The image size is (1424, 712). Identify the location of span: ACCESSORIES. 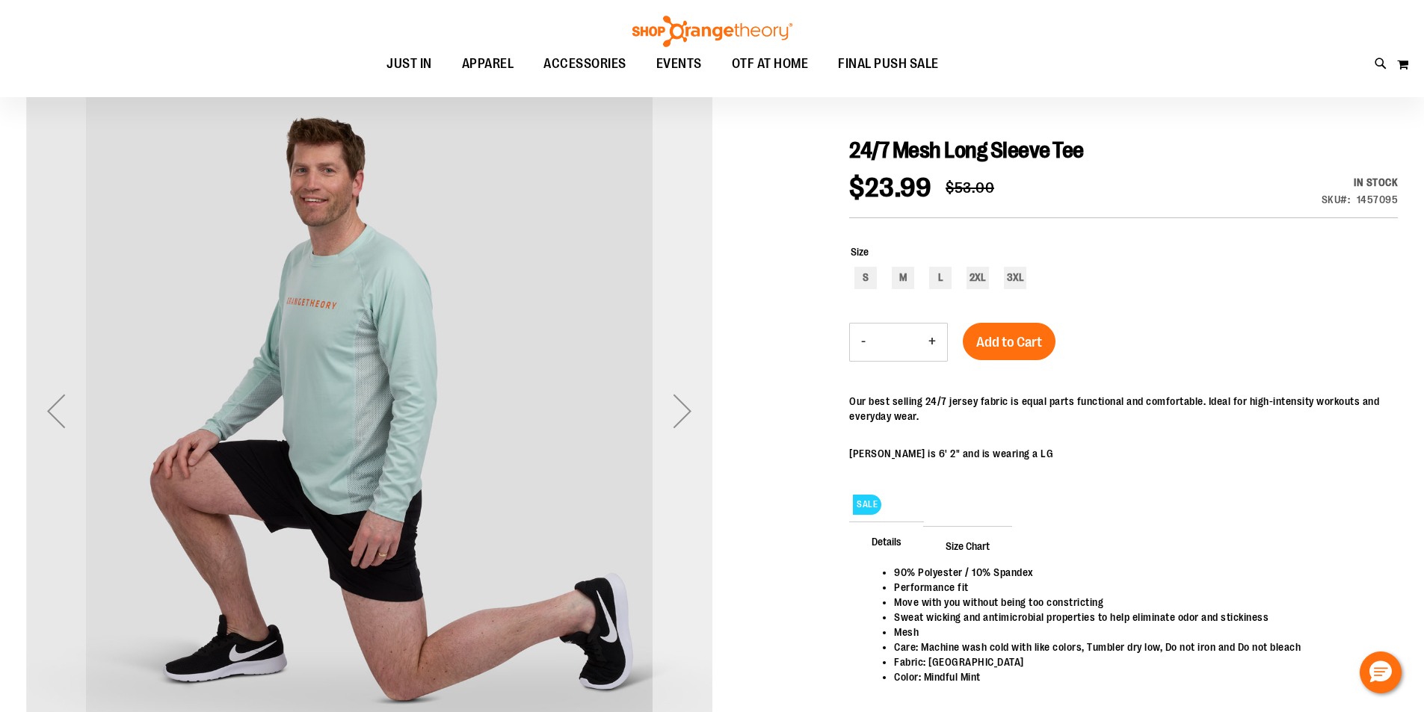
(584, 64).